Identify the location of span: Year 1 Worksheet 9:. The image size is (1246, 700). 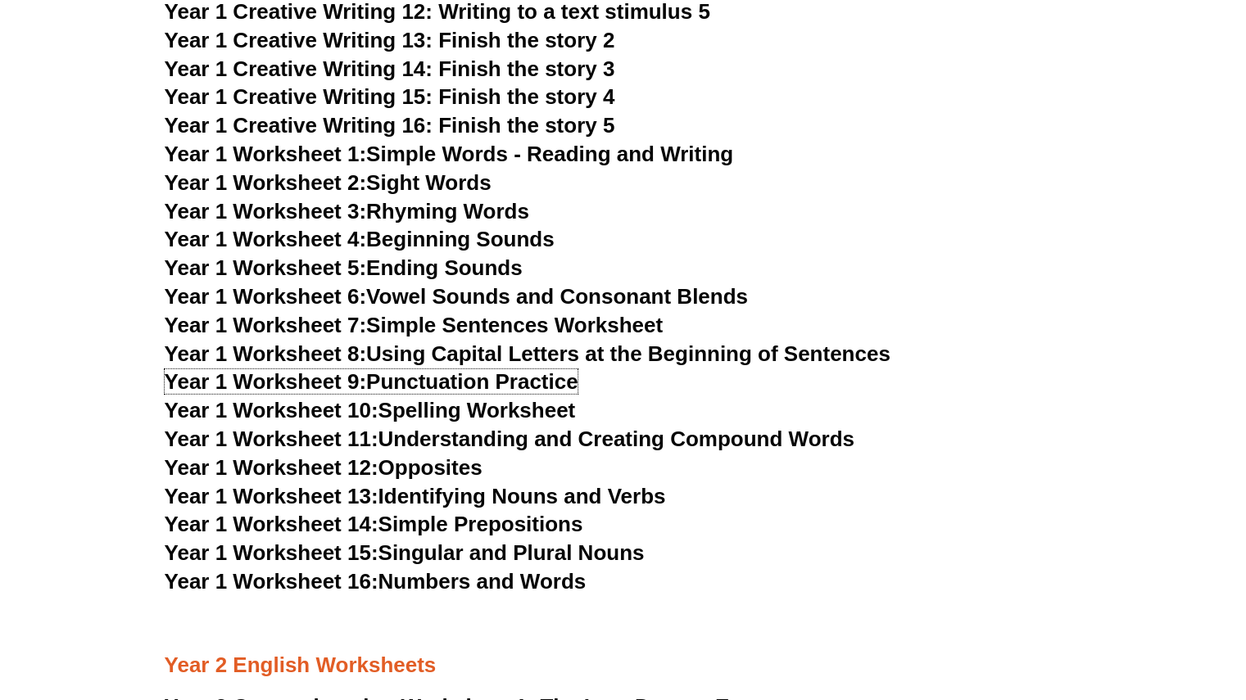
(265, 382).